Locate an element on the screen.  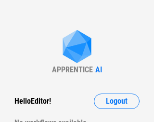
div: APPRENTICE is located at coordinates (72, 69).